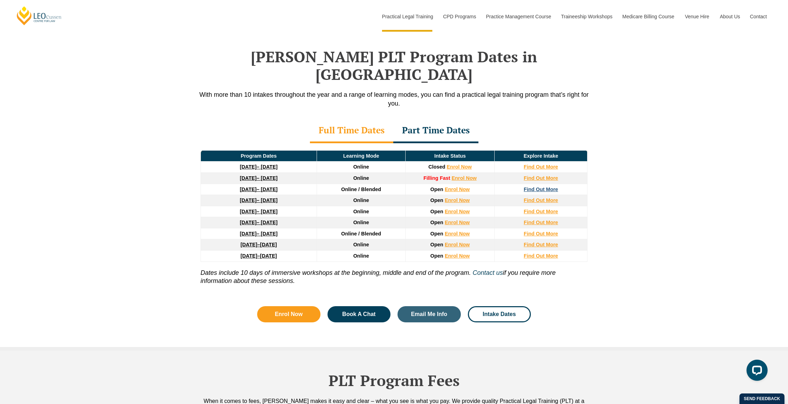 The height and width of the screenshot is (404, 788). Describe the element at coordinates (648, 17) in the screenshot. I see `a: Medicare Billing Course` at that location.